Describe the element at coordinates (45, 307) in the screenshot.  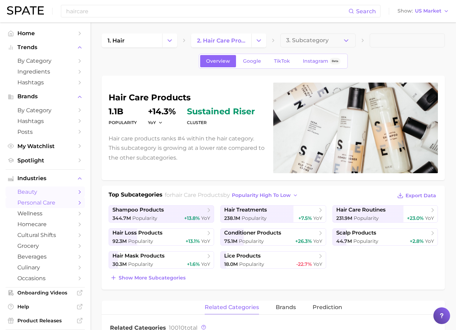
I see `span: Help` at that location.